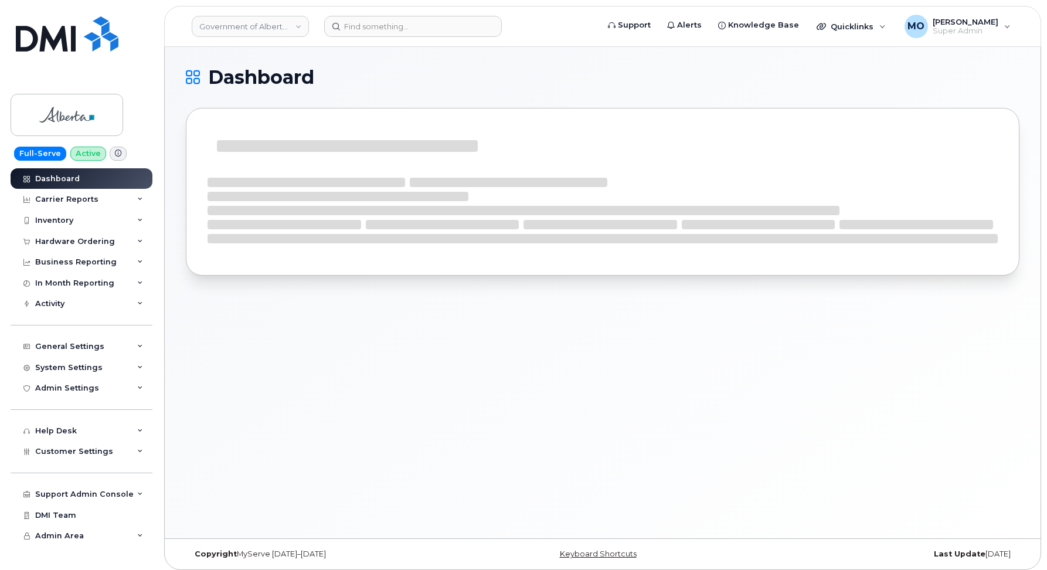 Image resolution: width=1047 pixels, height=570 pixels. What do you see at coordinates (261, 77) in the screenshot?
I see `span: Dashboard` at bounding box center [261, 77].